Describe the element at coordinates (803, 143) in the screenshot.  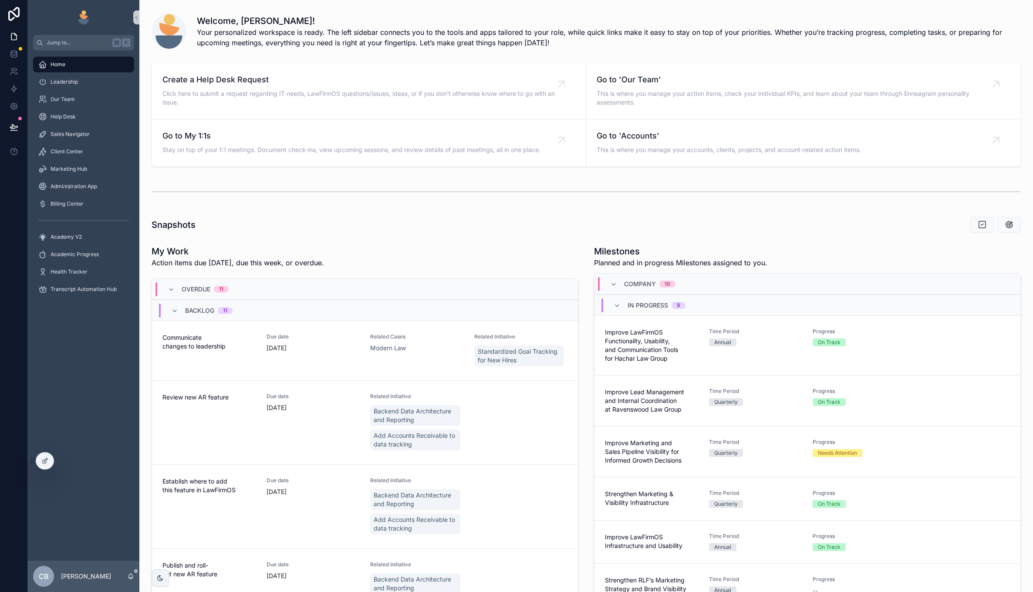
I see `a: Go to 'Accounts'This is where you manage your accounts, clients, projects, and account-related ac...` at that location.